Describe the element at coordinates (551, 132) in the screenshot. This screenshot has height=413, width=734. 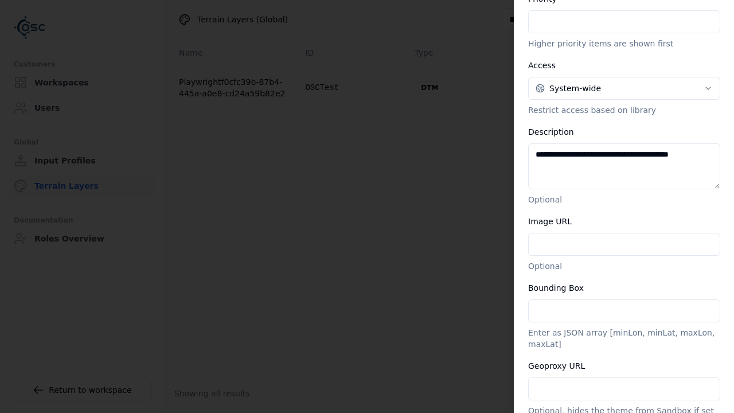
I see `label: Description` at that location.